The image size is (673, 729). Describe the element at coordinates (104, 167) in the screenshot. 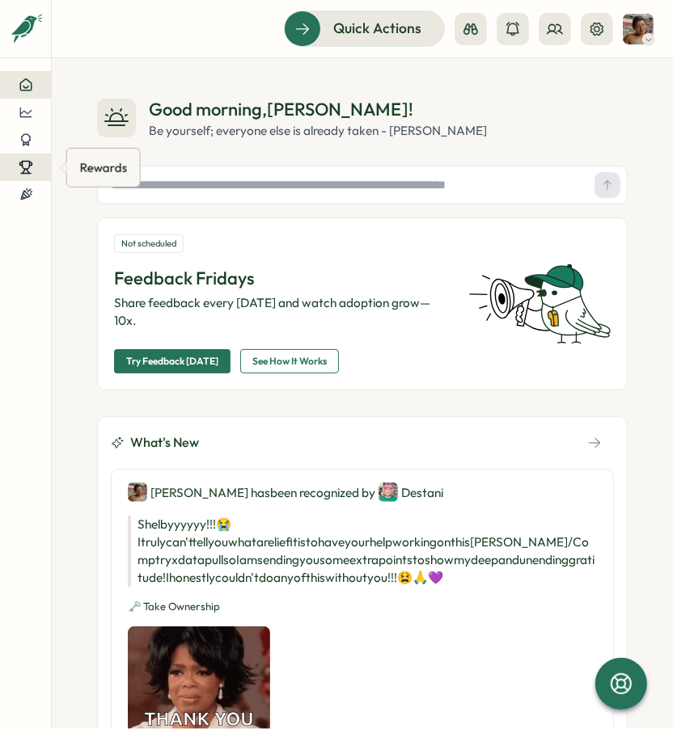

I see `div: Rewards` at that location.